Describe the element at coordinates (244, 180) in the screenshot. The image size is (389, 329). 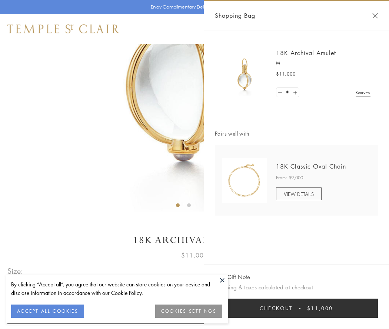
I see `img: N88865-OV18` at that location.